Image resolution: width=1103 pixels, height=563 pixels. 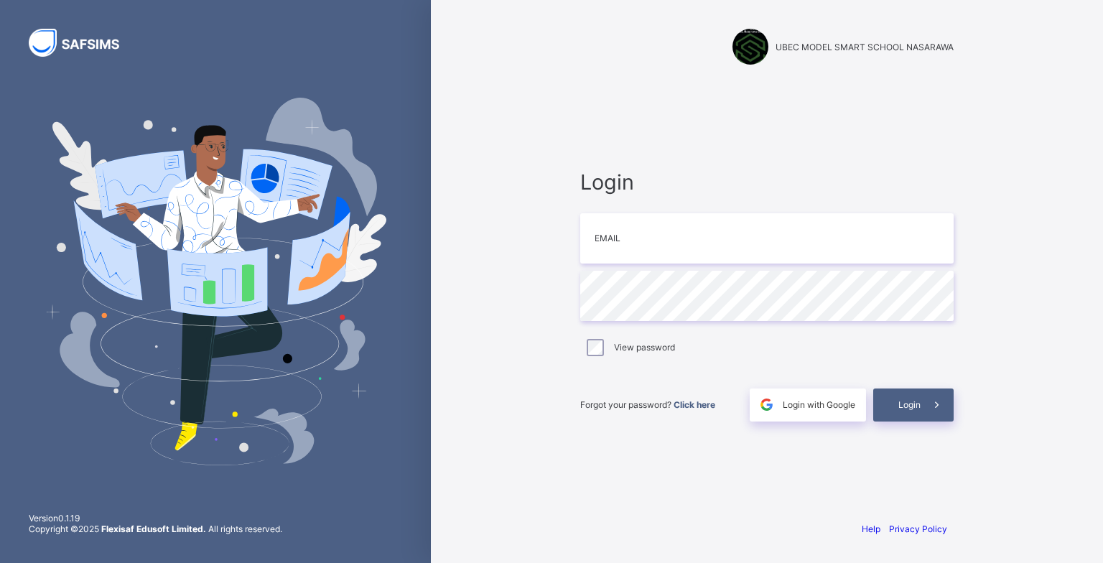 I want to click on img: Hero Image, so click(x=215, y=282).